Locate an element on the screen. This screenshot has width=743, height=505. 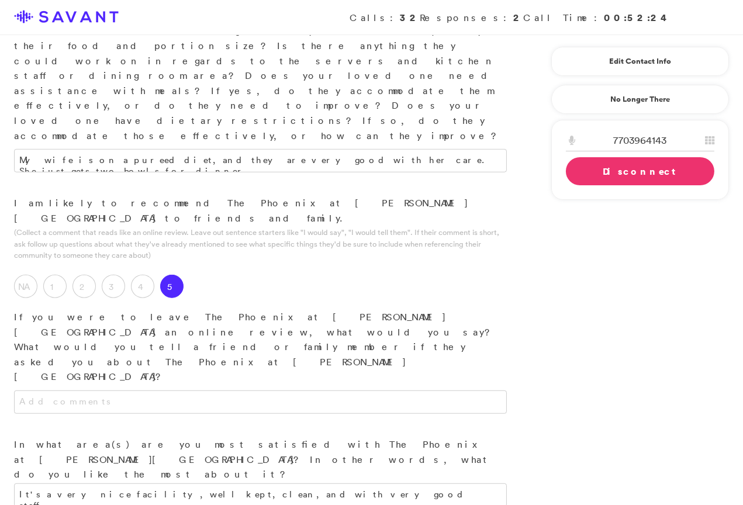
a: Edit Contact Info is located at coordinates (640, 61).